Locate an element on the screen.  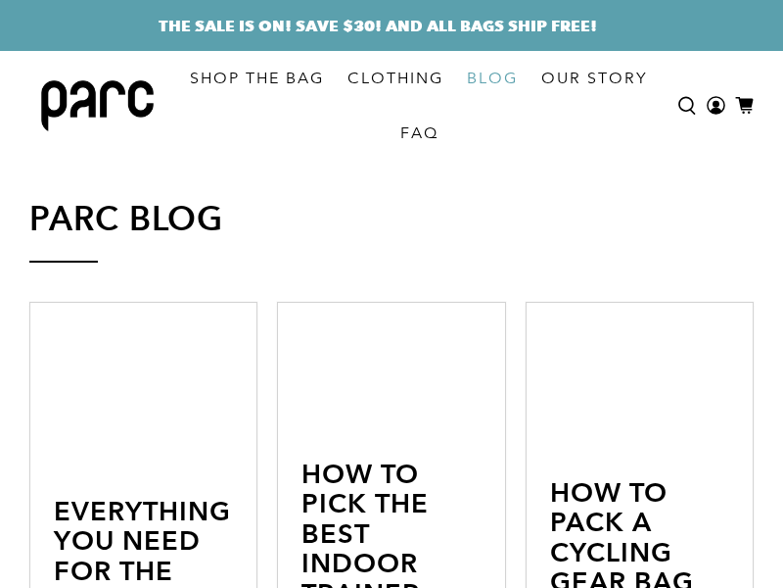
a: OUR STORY is located at coordinates (594, 78).